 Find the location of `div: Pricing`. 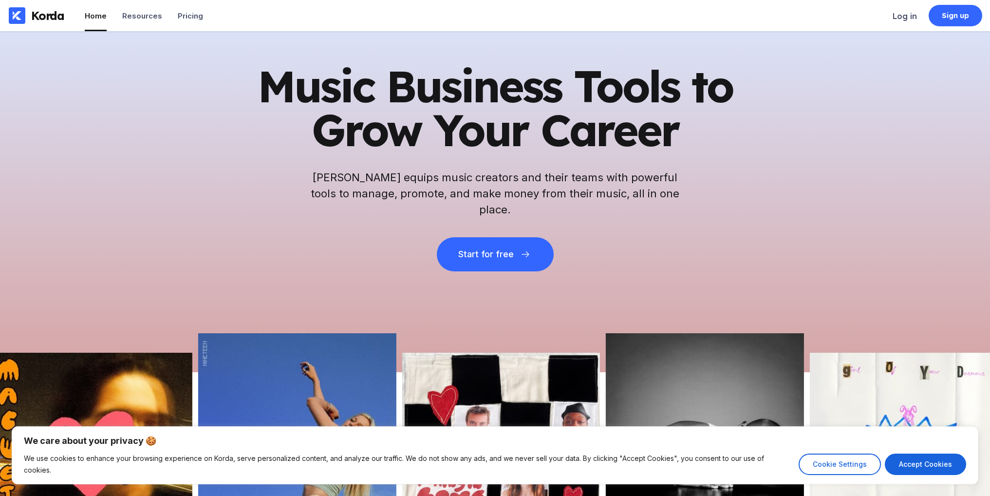

div: Pricing is located at coordinates (190, 16).